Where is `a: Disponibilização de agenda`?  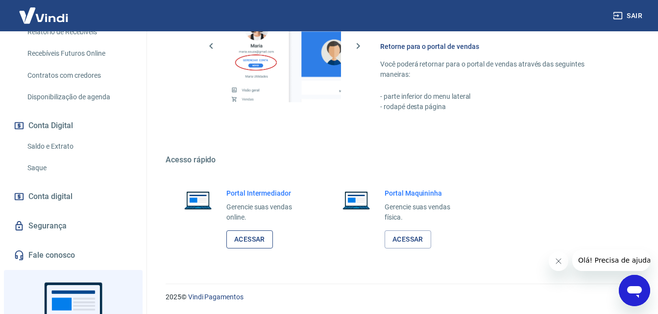 a: Disponibilização de agenda is located at coordinates (79, 97).